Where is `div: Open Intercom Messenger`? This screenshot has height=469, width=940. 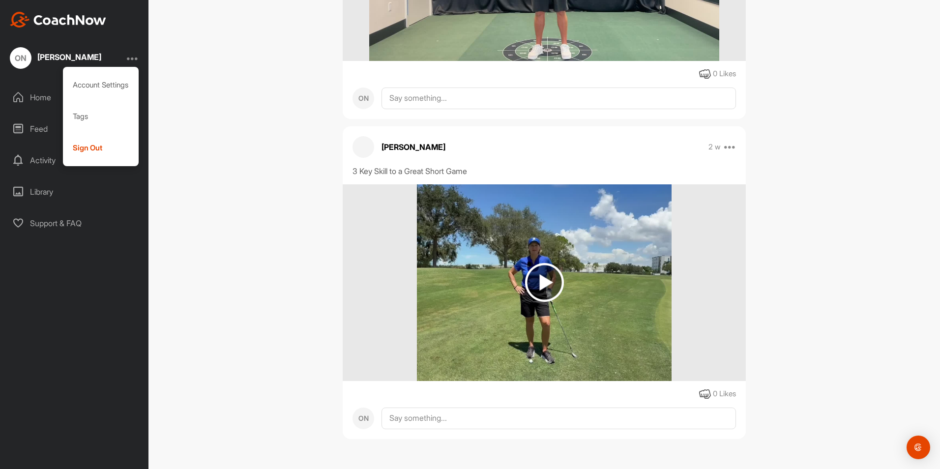 div: Open Intercom Messenger is located at coordinates (918, 447).